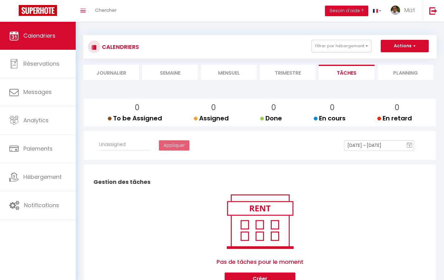 This screenshot has width=444, height=280. Describe the element at coordinates (120, 47) in the screenshot. I see `h3: CALENDRIERS` at that location.